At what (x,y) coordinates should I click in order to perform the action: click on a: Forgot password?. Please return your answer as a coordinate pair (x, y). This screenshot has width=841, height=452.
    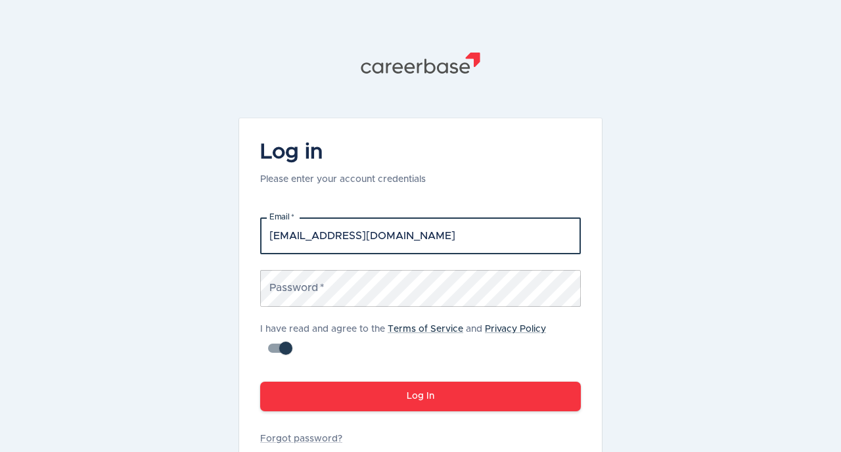
    Looking at the image, I should click on (421, 439).